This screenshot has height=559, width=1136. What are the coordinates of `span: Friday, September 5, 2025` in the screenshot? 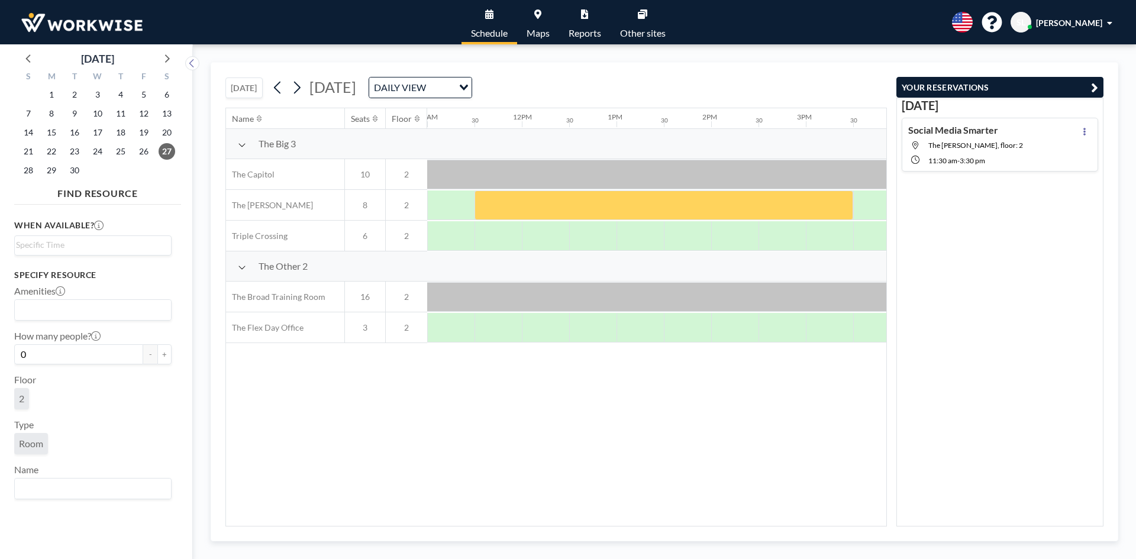 It's located at (144, 95).